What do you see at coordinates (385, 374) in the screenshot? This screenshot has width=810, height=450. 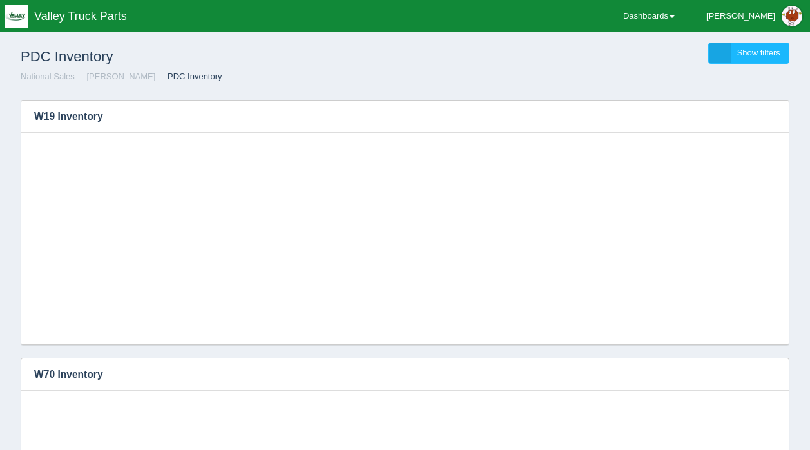 I see `h3: W70 Inventory` at bounding box center [385, 374].